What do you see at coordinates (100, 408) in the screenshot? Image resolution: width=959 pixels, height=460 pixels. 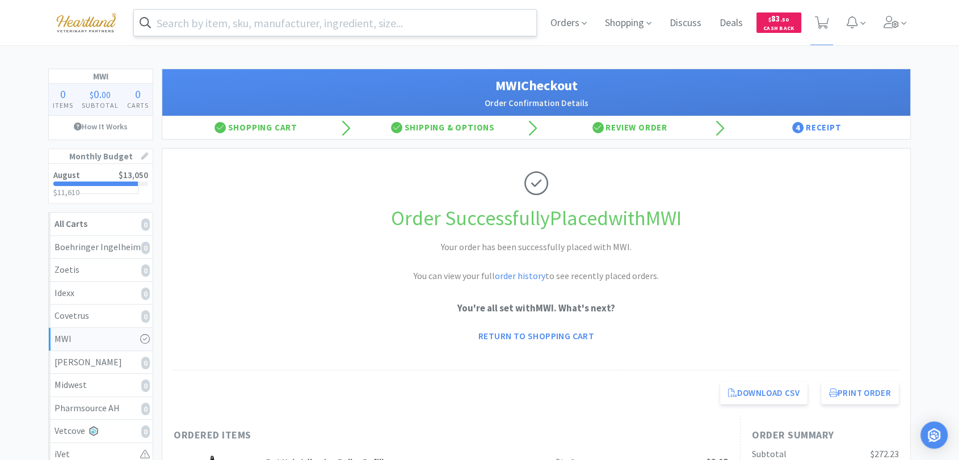 I see `div: Pharmsource AH` at bounding box center [100, 408].